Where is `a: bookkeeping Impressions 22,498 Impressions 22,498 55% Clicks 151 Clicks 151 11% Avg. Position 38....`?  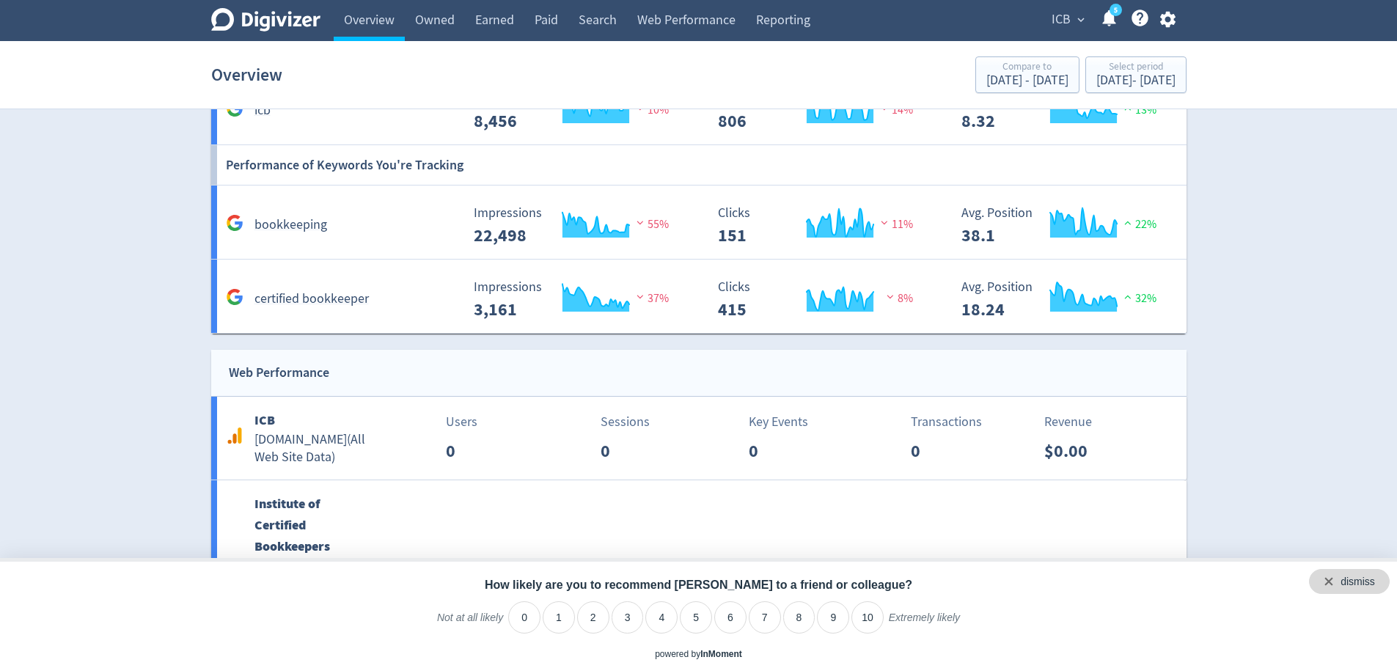 a: bookkeeping Impressions 22,498 Impressions 22,498 55% Clicks 151 Clicks 151 11% Avg. Position 38.... is located at coordinates (699, 222).